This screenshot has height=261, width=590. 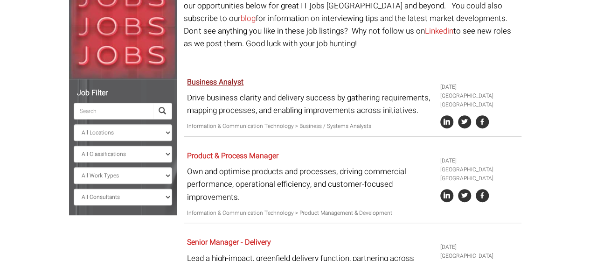 I want to click on a: Senior Manager - Delivery, so click(x=229, y=242).